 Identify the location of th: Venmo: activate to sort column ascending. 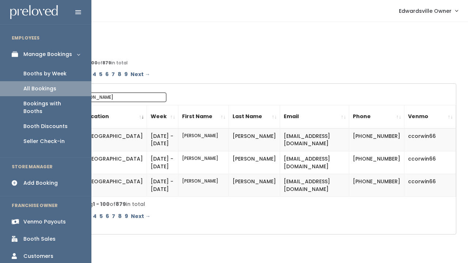
(430, 117).